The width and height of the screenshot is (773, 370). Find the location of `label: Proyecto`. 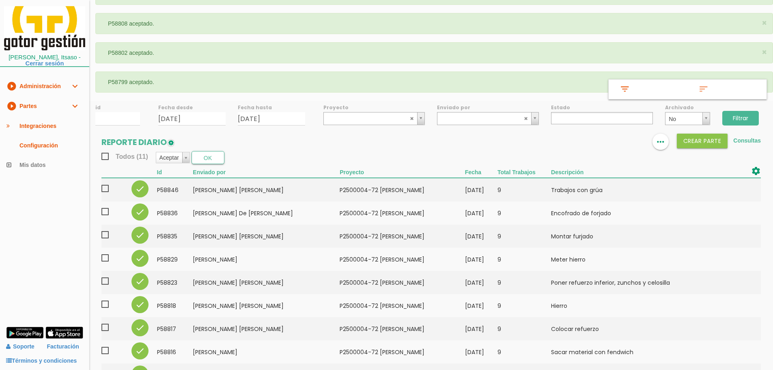

label: Proyecto is located at coordinates (374, 107).